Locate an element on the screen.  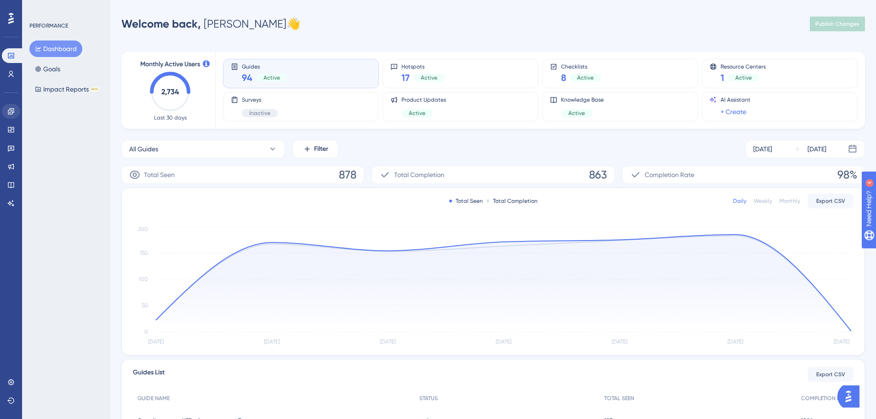
div: Daily is located at coordinates (740, 201).